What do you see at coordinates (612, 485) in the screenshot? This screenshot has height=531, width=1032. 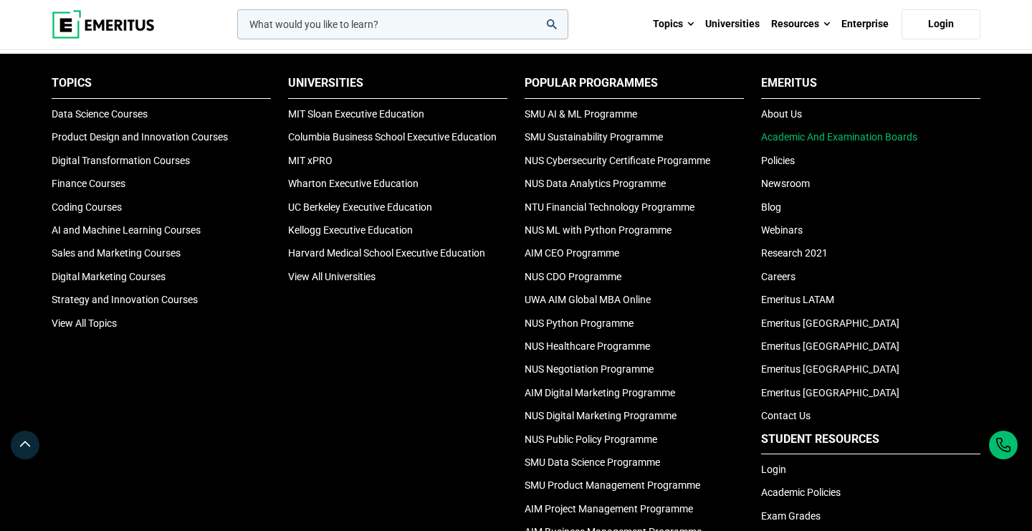 I see `a: SMU Product Management Programme` at bounding box center [612, 485].